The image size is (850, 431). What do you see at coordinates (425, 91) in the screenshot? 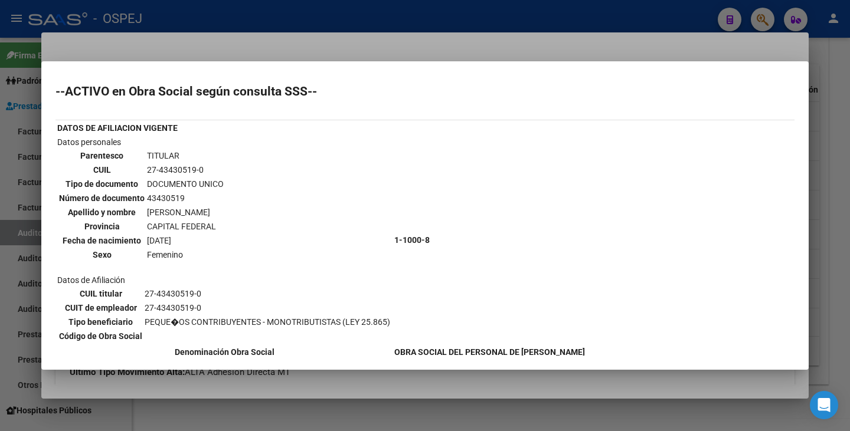
I see `h2: --ACTIVO en Obra Social según consulta SSS--` at bounding box center [425, 91].